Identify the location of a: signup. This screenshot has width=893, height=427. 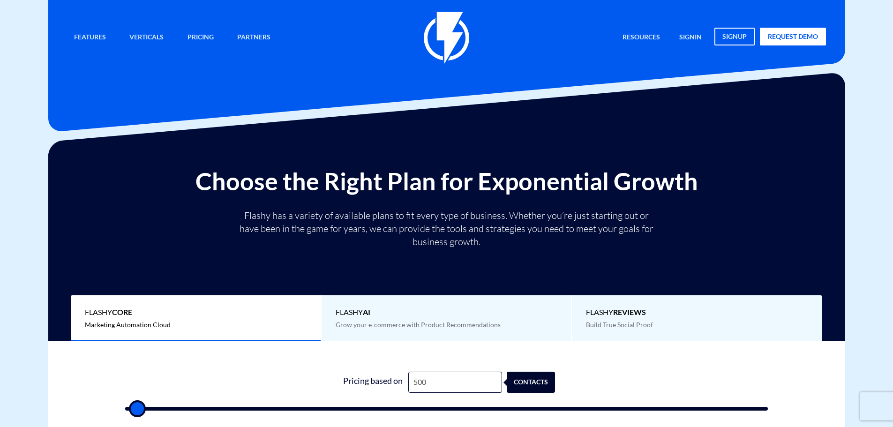
(734, 37).